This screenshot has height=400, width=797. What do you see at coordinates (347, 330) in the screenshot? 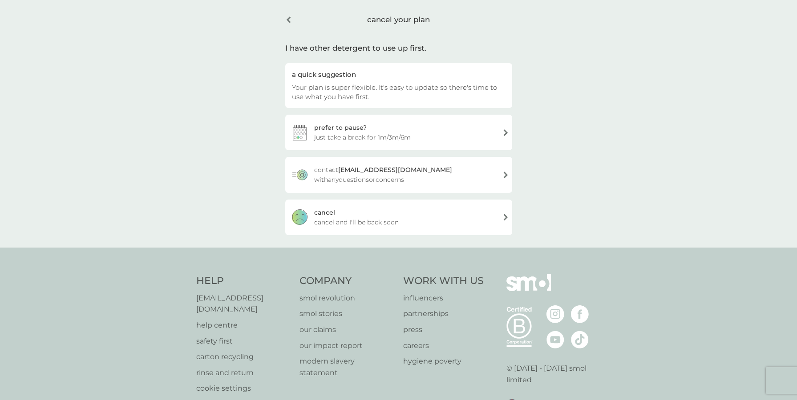
I see `a: our claims` at bounding box center [347, 330].